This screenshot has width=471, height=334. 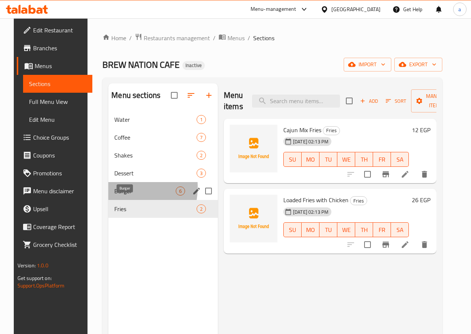 I want to click on span: Water, so click(x=155, y=120).